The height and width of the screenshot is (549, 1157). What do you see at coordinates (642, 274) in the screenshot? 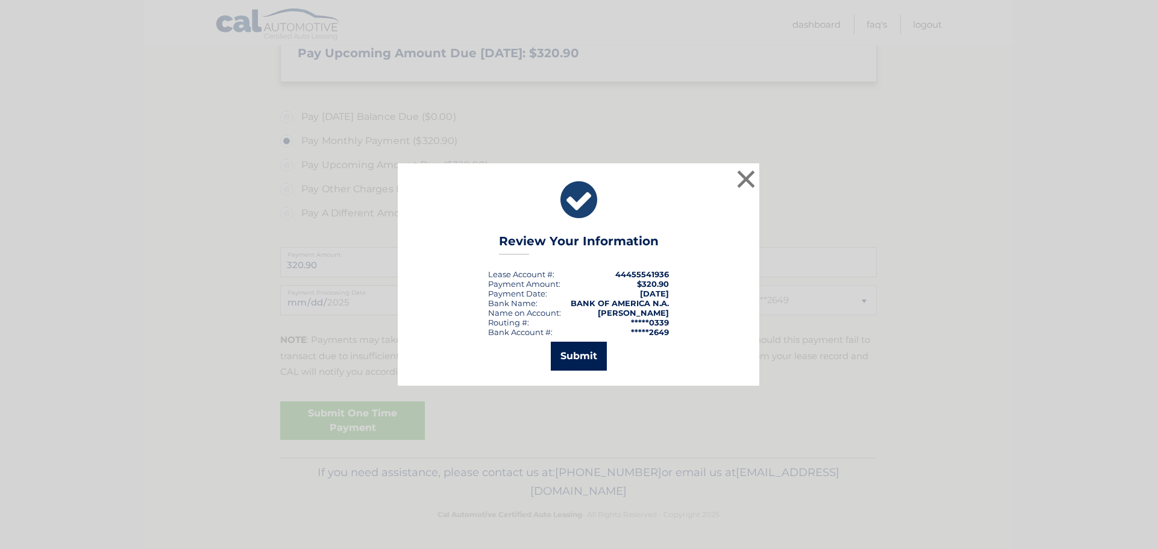
I see `strong: 44455541936` at bounding box center [642, 274].